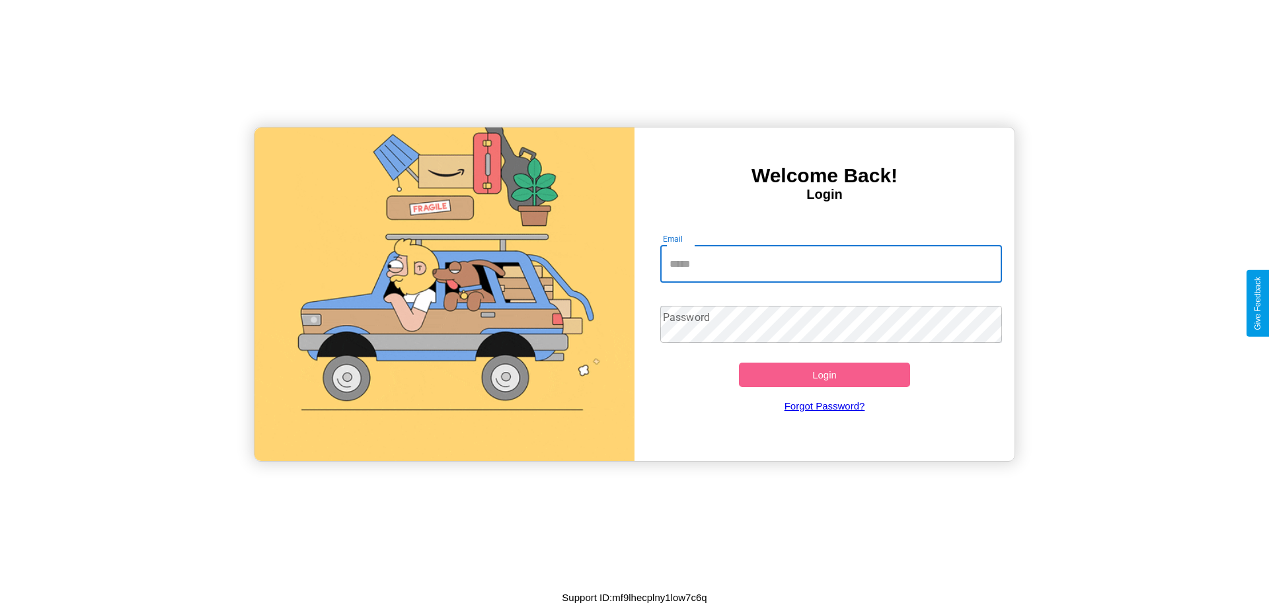 The width and height of the screenshot is (1269, 607). Describe the element at coordinates (824, 176) in the screenshot. I see `h3: Welcome Back!` at that location.